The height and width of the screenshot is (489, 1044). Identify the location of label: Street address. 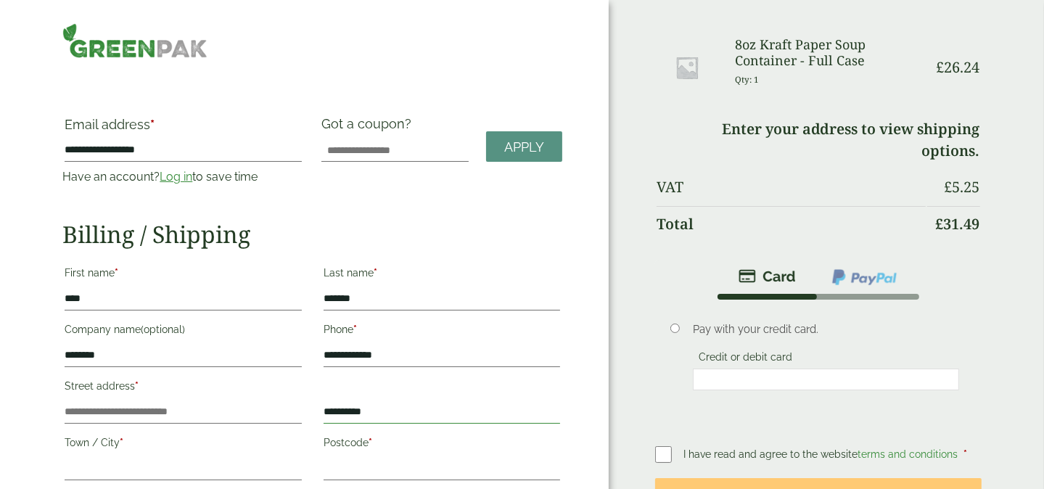
(183, 388).